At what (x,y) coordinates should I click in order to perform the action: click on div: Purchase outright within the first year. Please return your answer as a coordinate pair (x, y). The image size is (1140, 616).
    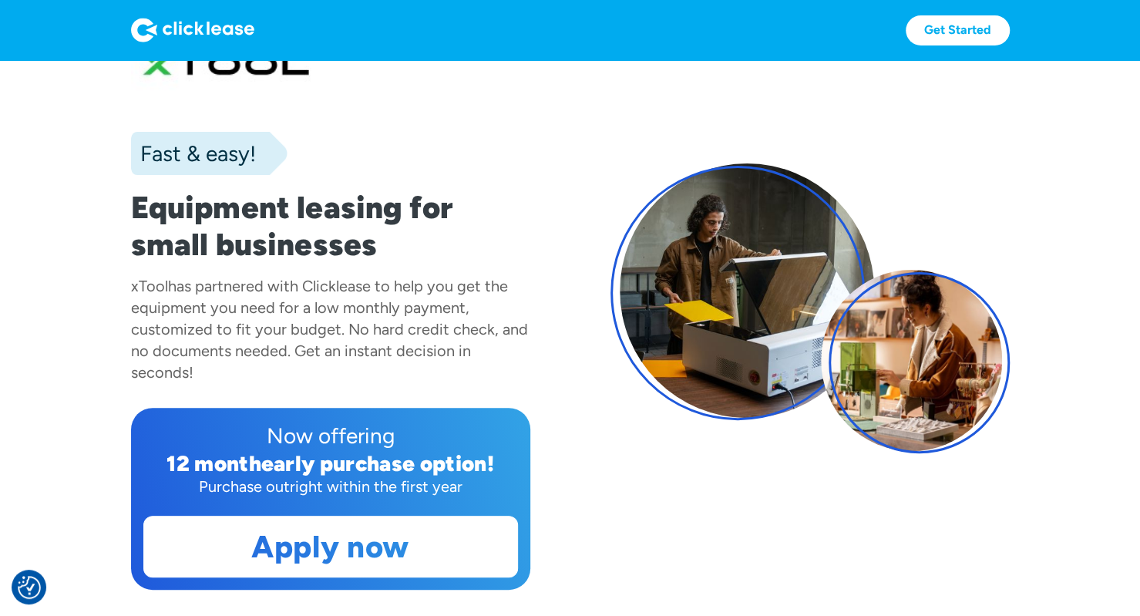
    Looking at the image, I should click on (331, 486).